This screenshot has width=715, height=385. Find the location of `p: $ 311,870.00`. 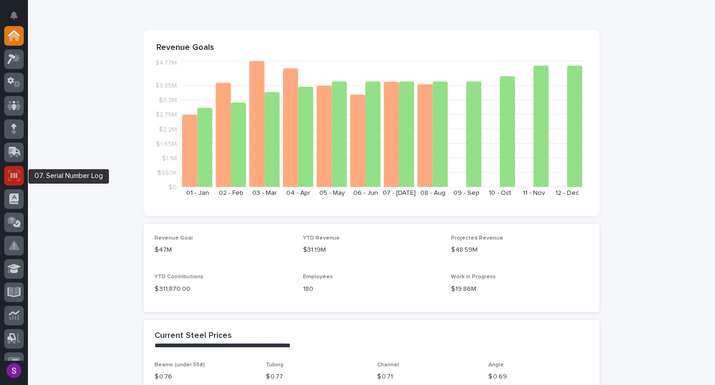

p: $ 311,870.00 is located at coordinates (223, 289).